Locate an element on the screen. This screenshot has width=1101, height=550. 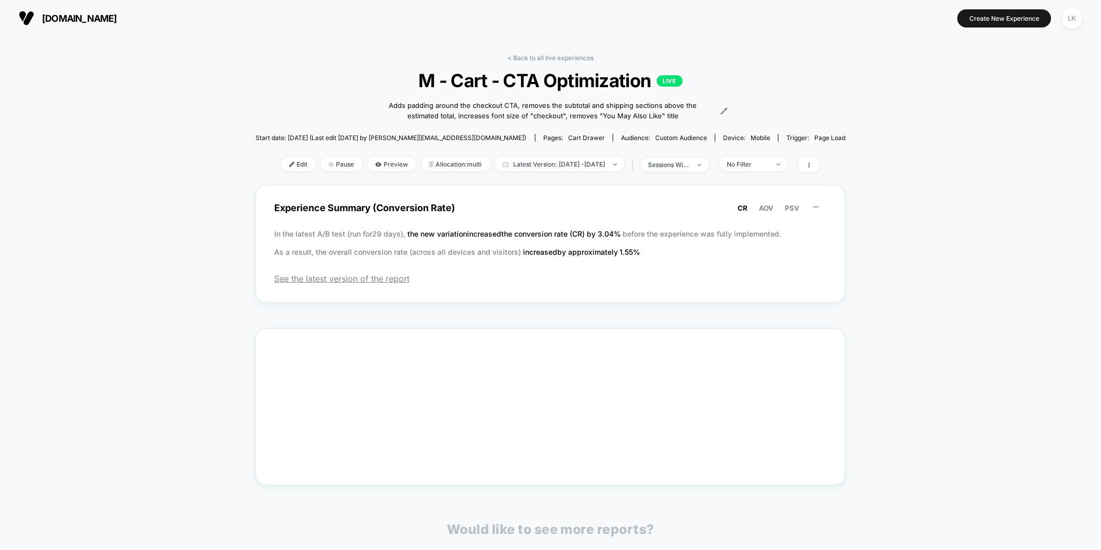
p: LIVE is located at coordinates (670, 81).